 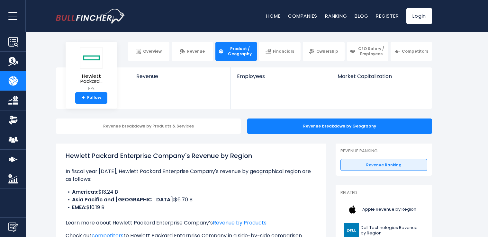 I want to click on img: Ownership, so click(x=13, y=120).